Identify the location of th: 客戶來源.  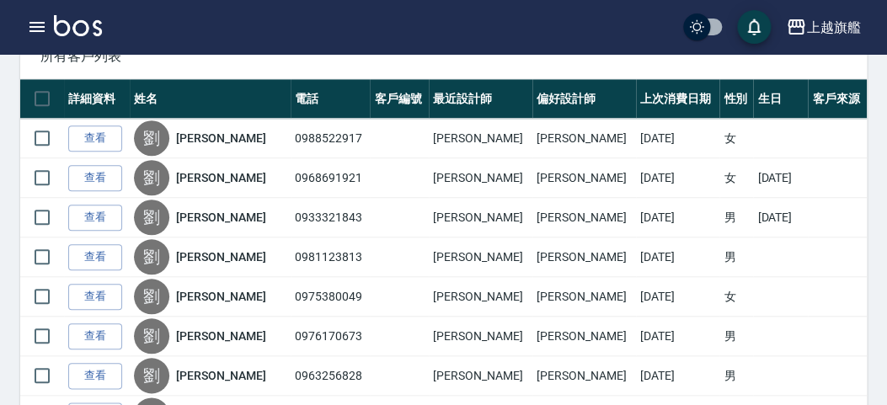
(838, 99).